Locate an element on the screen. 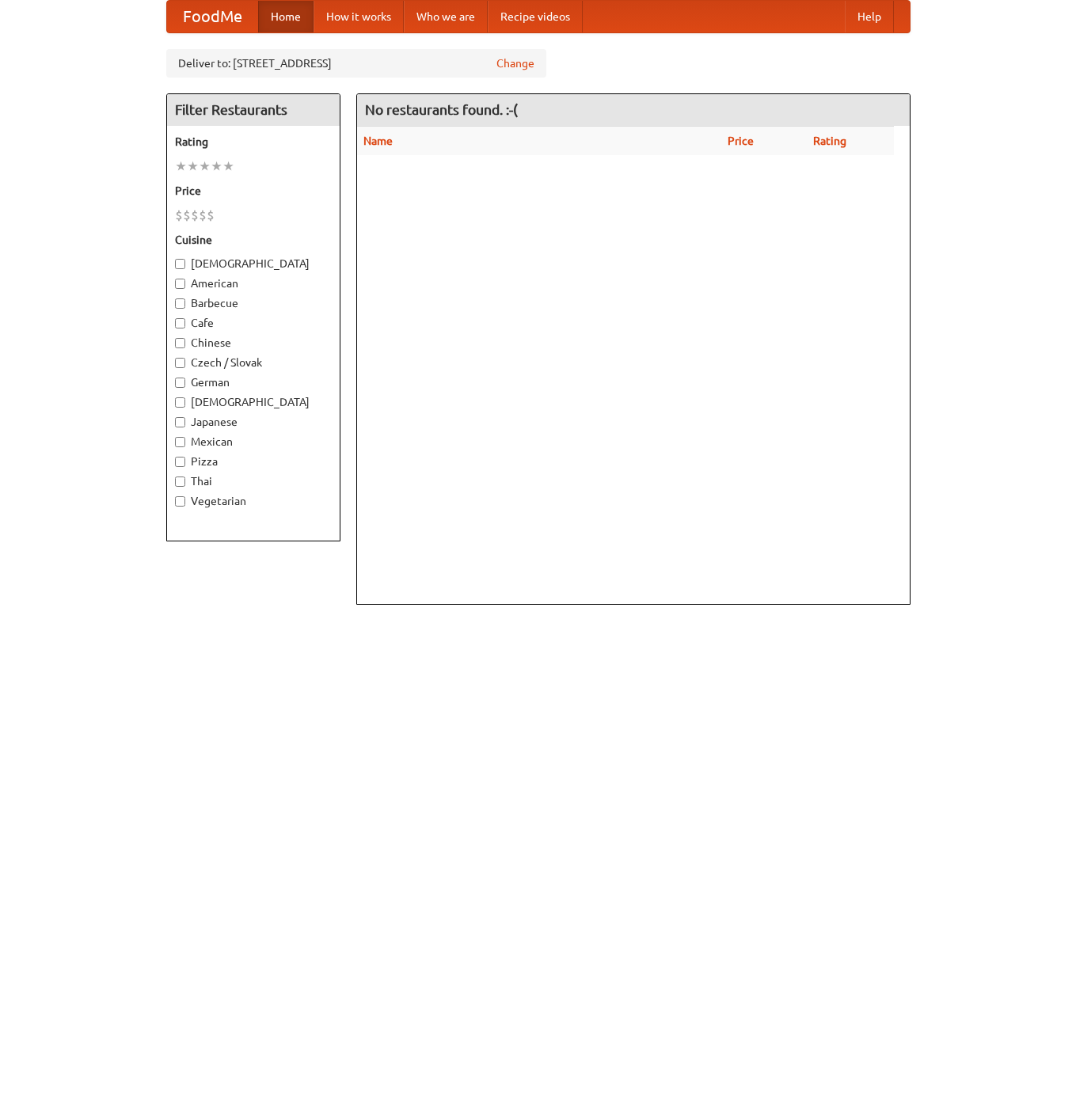 The width and height of the screenshot is (1076, 1120). label: Cafe is located at coordinates (253, 323).